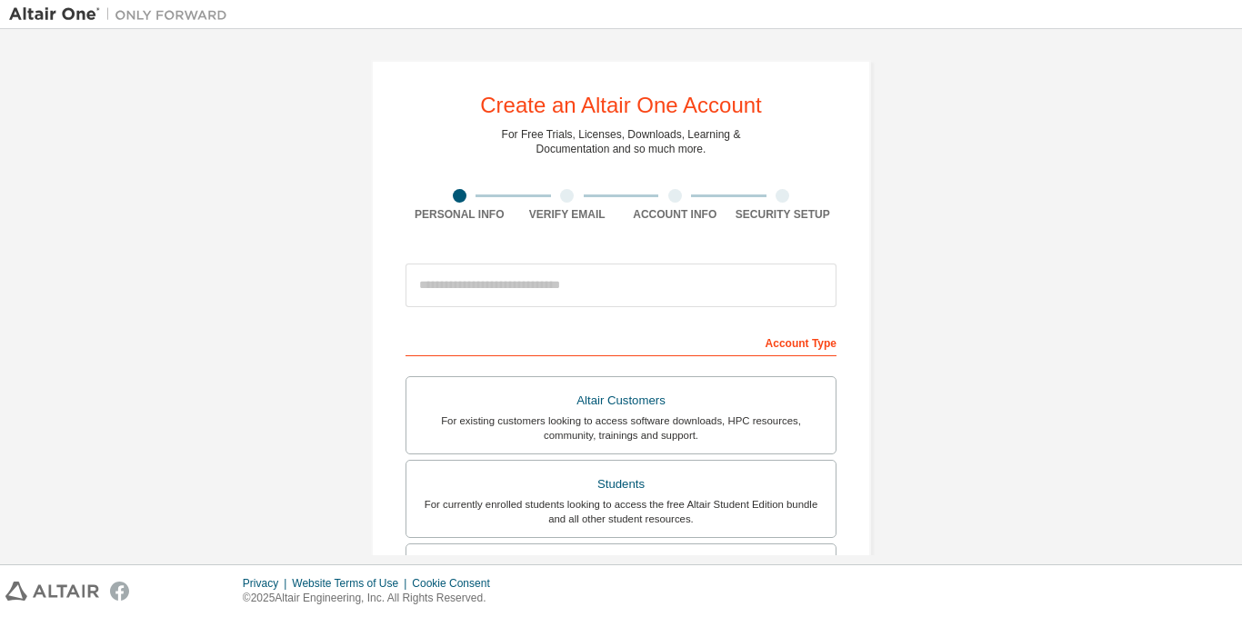 The image size is (1242, 617). I want to click on div: Faculty, so click(621, 568).